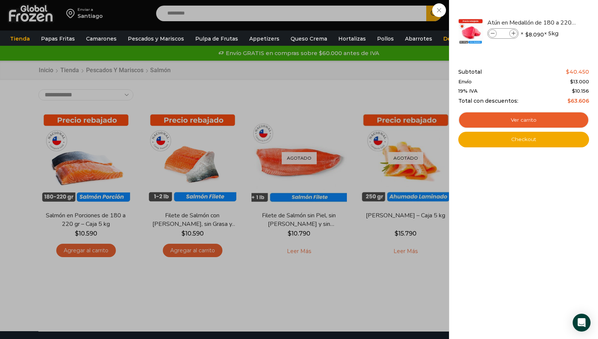 The image size is (598, 339). Describe the element at coordinates (309, 39) in the screenshot. I see `a: Queso Crema` at that location.